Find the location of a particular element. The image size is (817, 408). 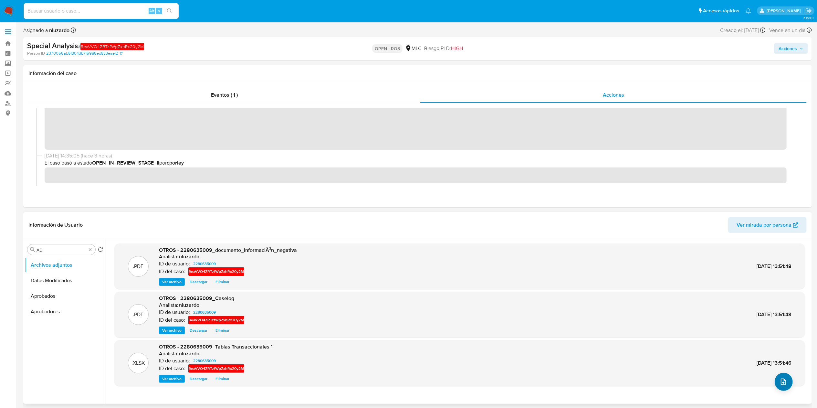

p: nicolas.luzardo@mercadolibre.com is located at coordinates (785, 11).